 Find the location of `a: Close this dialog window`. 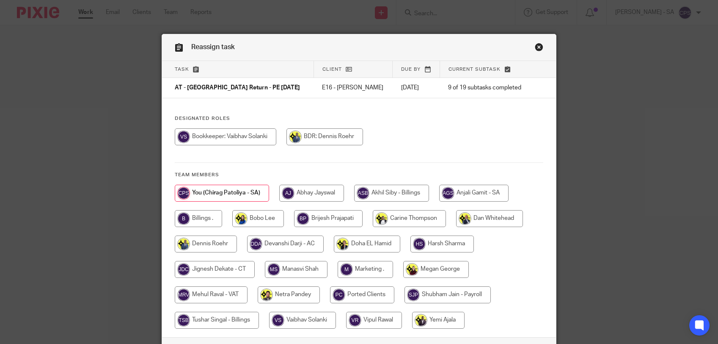

a: Close this dialog window is located at coordinates (539, 48).